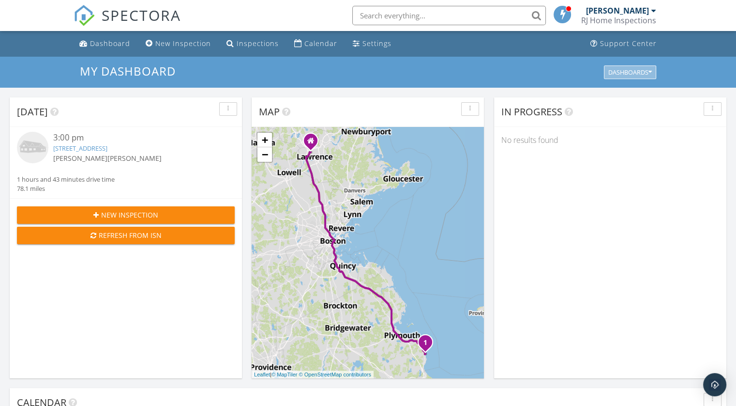  I want to click on span: SPECTORA, so click(141, 15).